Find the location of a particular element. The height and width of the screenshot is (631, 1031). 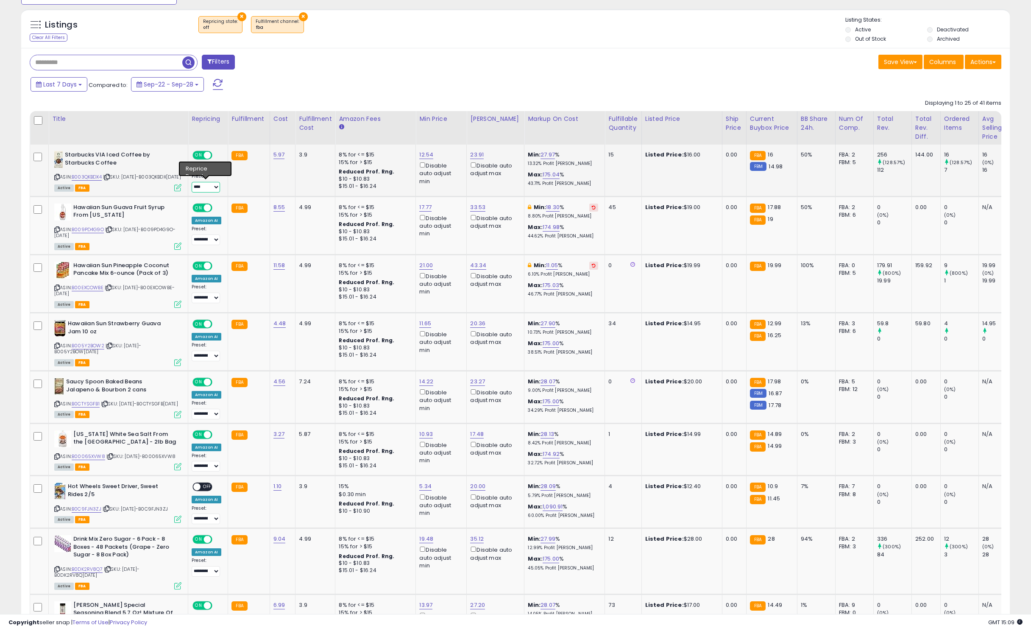

div: 1 is located at coordinates (961, 281).